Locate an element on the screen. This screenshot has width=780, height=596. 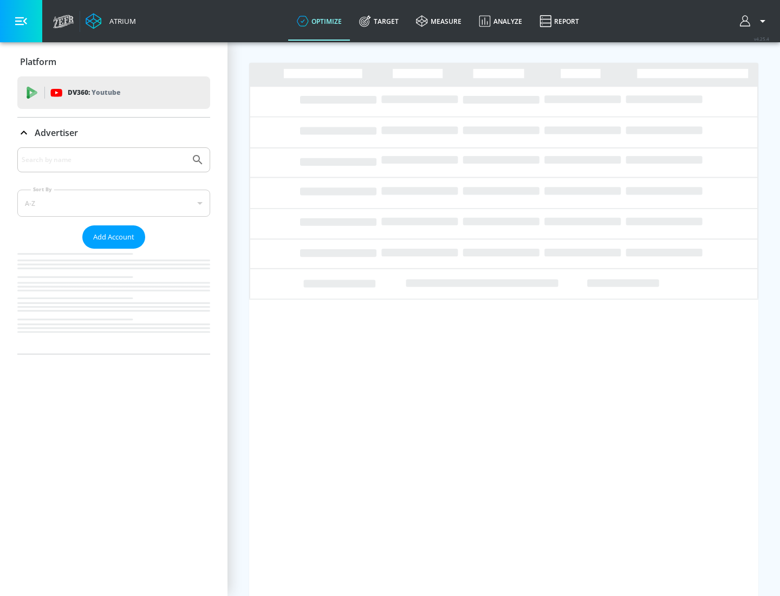
p: Advertiser is located at coordinates (56, 133).